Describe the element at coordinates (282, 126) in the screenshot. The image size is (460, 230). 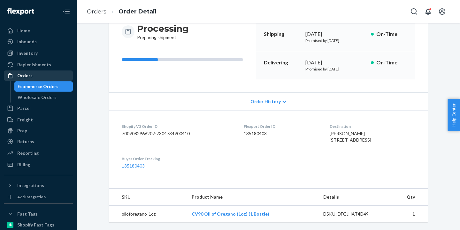
I see `dt: Flexport Order ID` at that location.